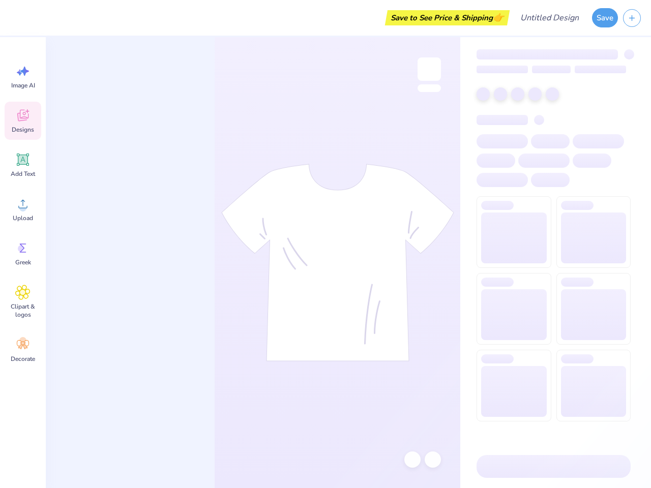 The height and width of the screenshot is (488, 651). I want to click on input: Untitled Design, so click(549, 18).